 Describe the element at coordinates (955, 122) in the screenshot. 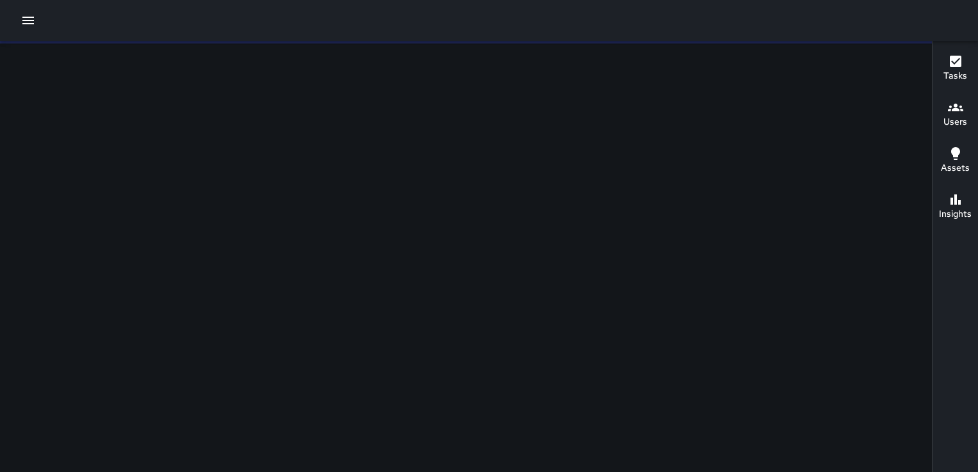

I see `h6: Users` at that location.